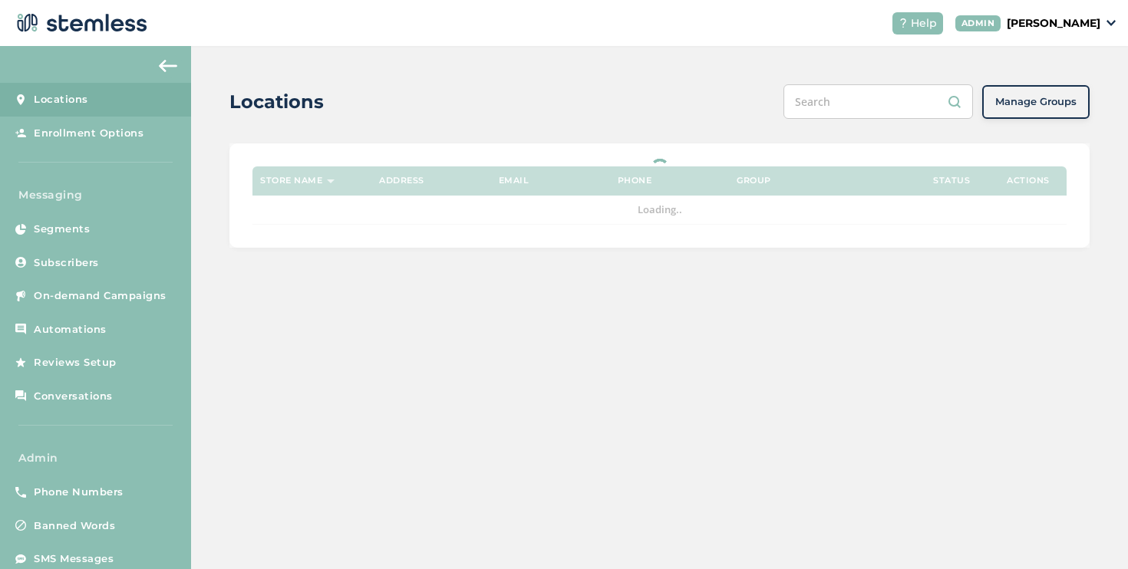  Describe the element at coordinates (75, 363) in the screenshot. I see `span: Reviews Setup` at that location.